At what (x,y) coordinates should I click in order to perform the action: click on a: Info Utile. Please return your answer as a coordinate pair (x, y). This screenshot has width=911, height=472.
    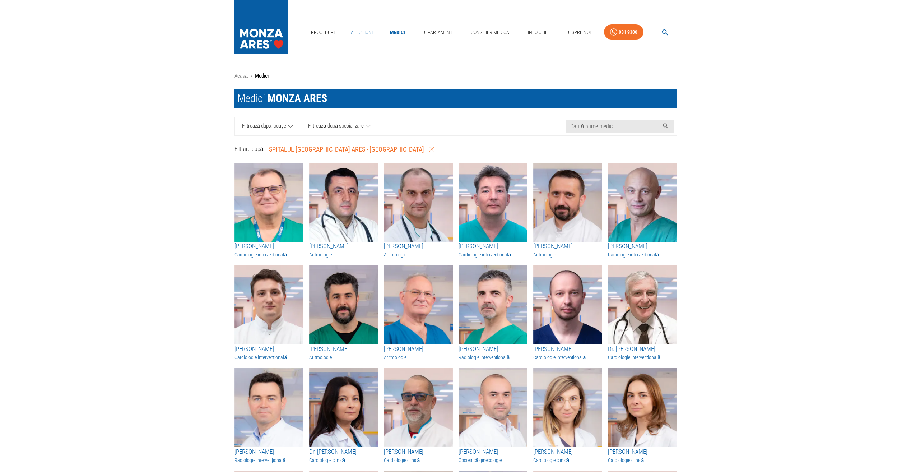
    Looking at the image, I should click on (539, 32).